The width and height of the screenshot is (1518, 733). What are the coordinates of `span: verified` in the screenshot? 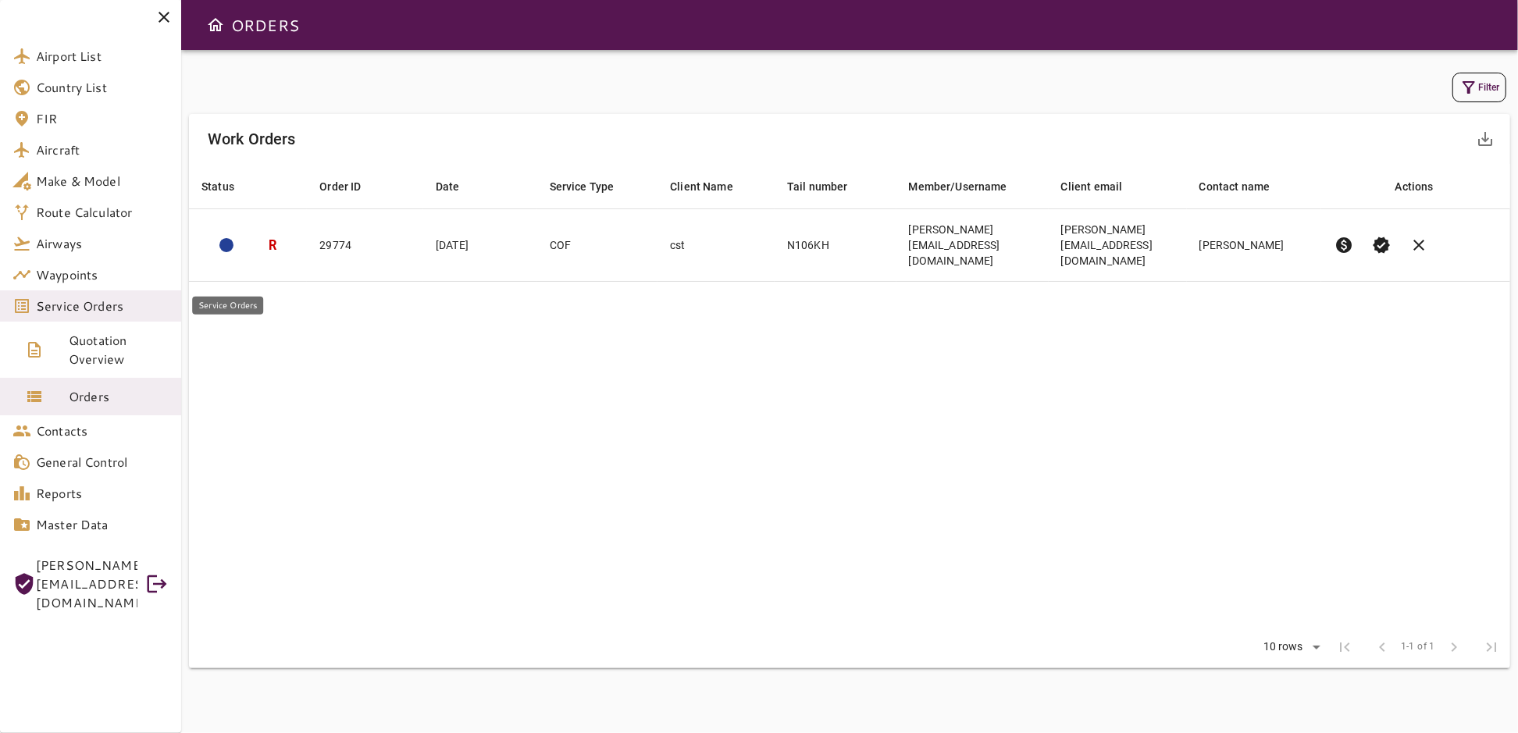 It's located at (1381, 245).